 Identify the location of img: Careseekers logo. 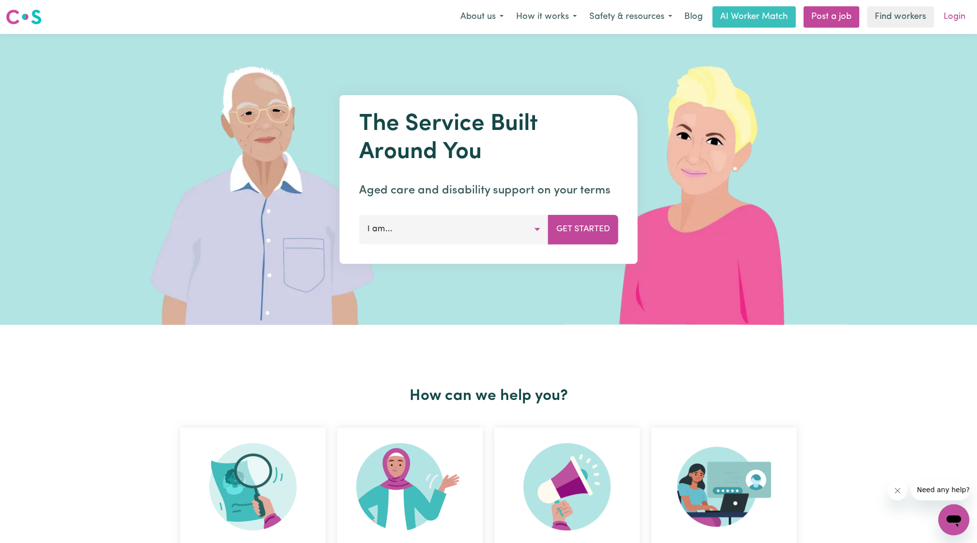
(24, 17).